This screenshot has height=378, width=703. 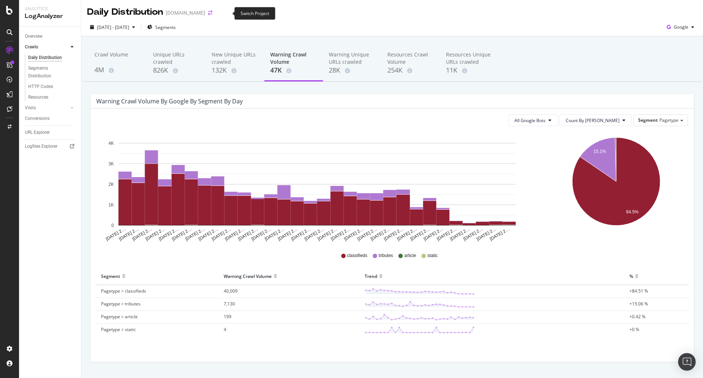 What do you see at coordinates (210, 13) in the screenshot?
I see `div: arrow-right-arrow-left` at bounding box center [210, 13].